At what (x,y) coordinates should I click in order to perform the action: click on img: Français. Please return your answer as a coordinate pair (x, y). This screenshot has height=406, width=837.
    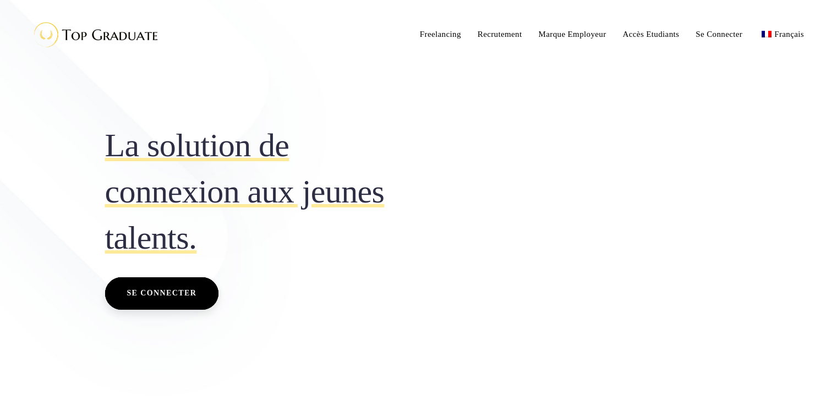
    Looking at the image, I should click on (767, 34).